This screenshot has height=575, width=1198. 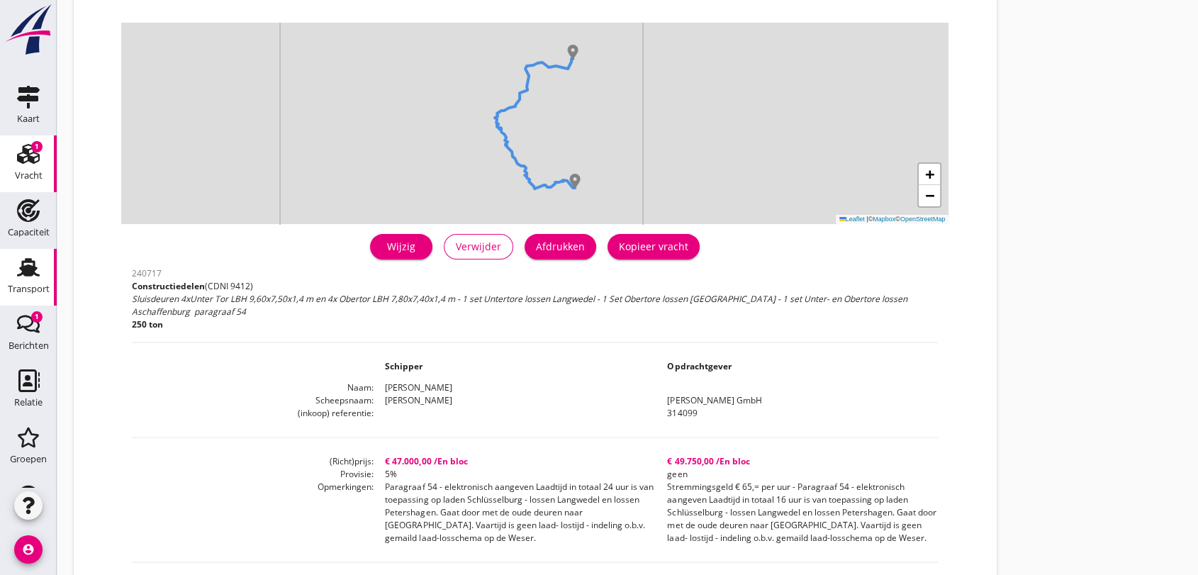 I want to click on dd: Schipper, so click(x=515, y=367).